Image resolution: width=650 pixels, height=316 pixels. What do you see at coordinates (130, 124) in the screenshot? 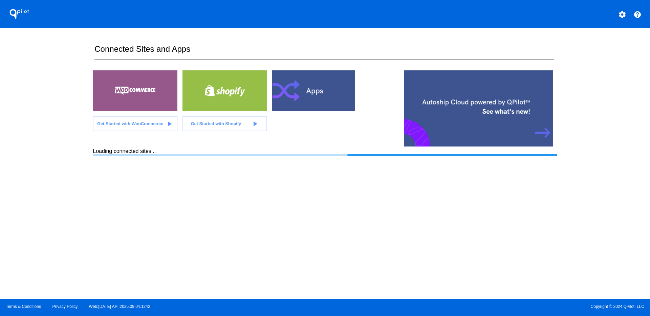
I see `span: Get Started with WooCommerce` at bounding box center [130, 124].